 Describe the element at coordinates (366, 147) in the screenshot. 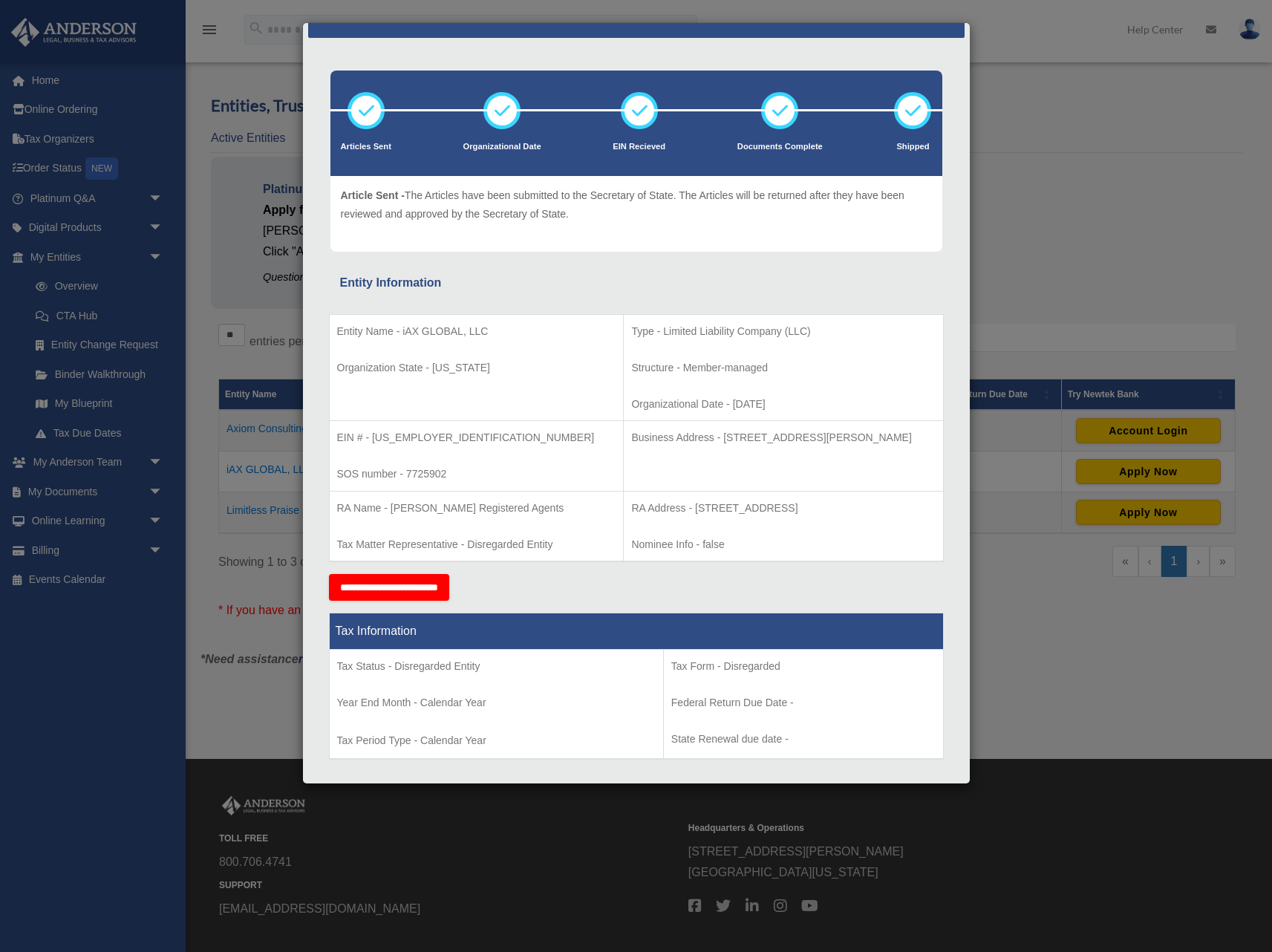

I see `p: Articles Sent` at that location.